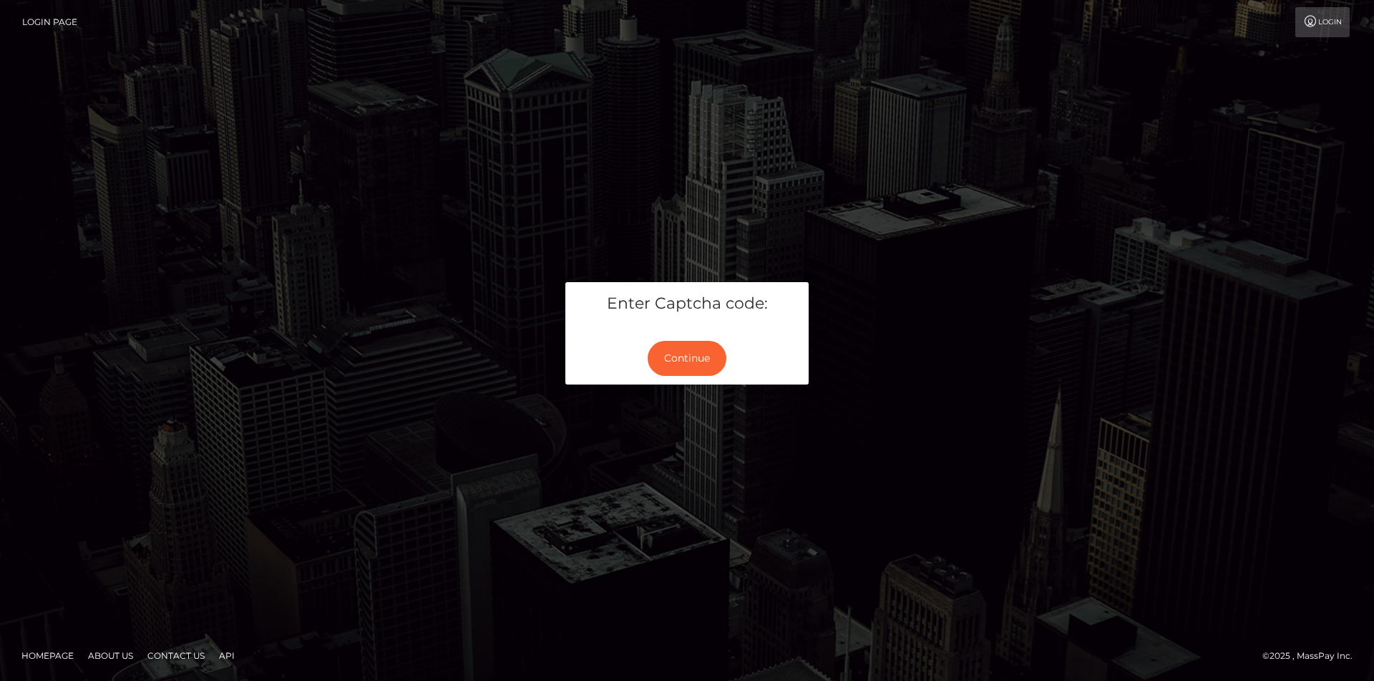 The width and height of the screenshot is (1374, 681). What do you see at coordinates (176, 655) in the screenshot?
I see `a: Contact Us` at bounding box center [176, 655].